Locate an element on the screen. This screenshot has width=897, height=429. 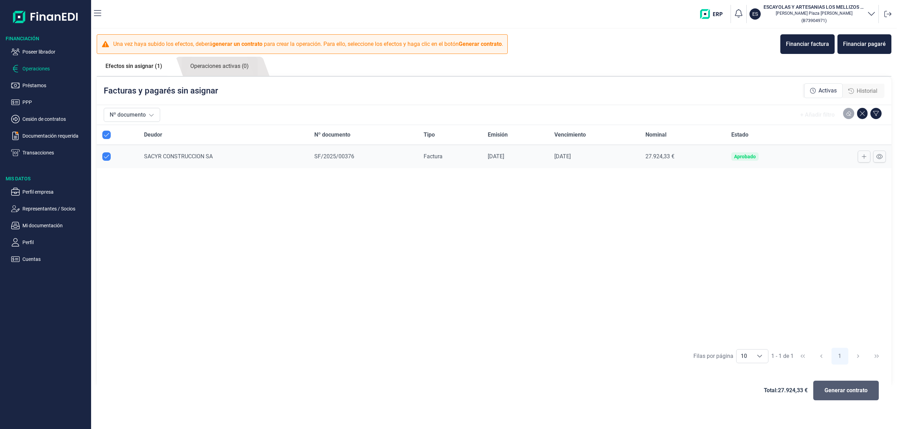
button: Préstamos is located at coordinates (50, 85).